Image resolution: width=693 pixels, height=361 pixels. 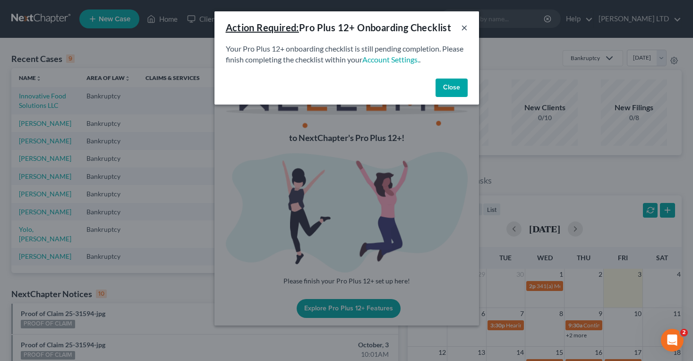 I want to click on u: Action Required:, so click(x=262, y=27).